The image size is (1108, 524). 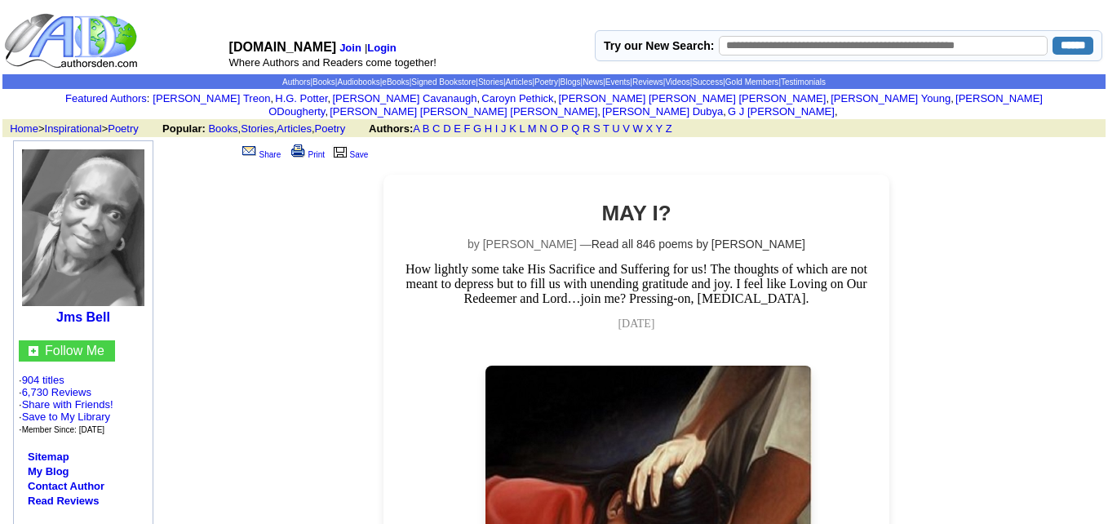 What do you see at coordinates (554, 128) in the screenshot?
I see `a: O` at bounding box center [554, 128].